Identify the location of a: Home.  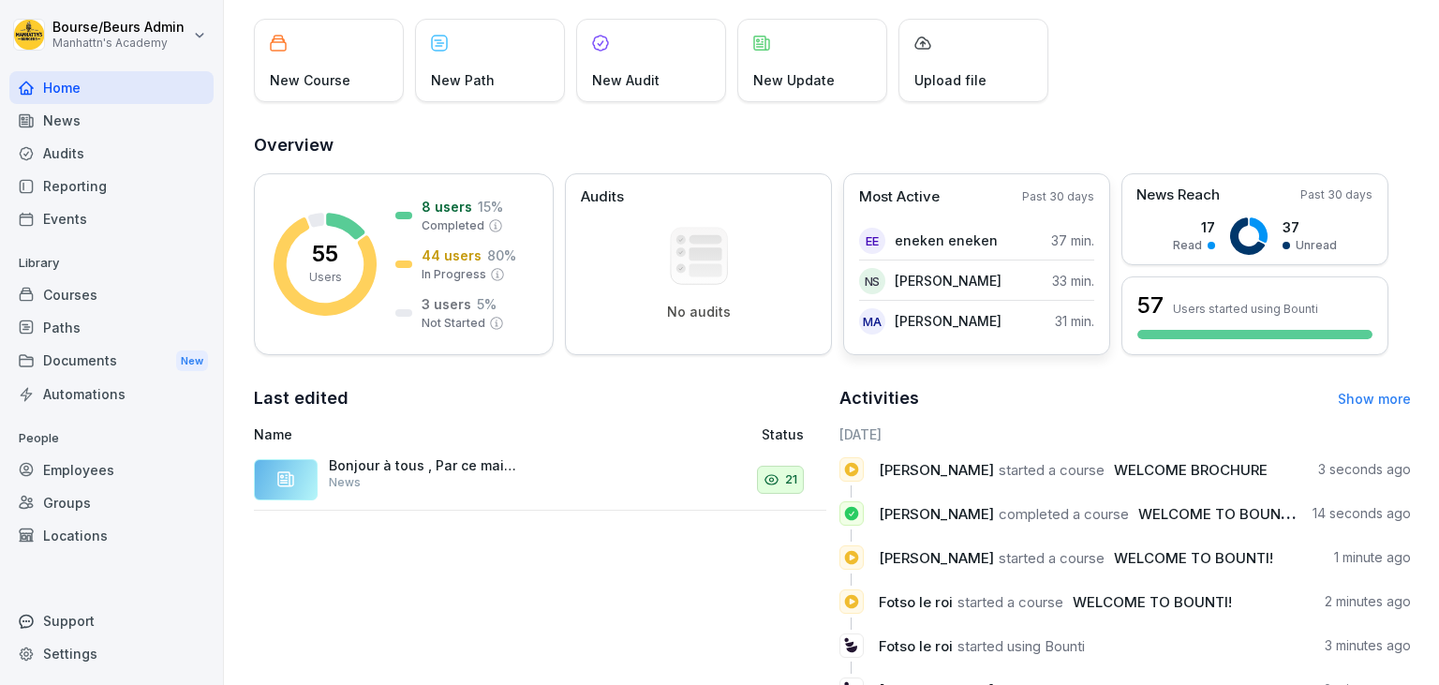
(111, 87).